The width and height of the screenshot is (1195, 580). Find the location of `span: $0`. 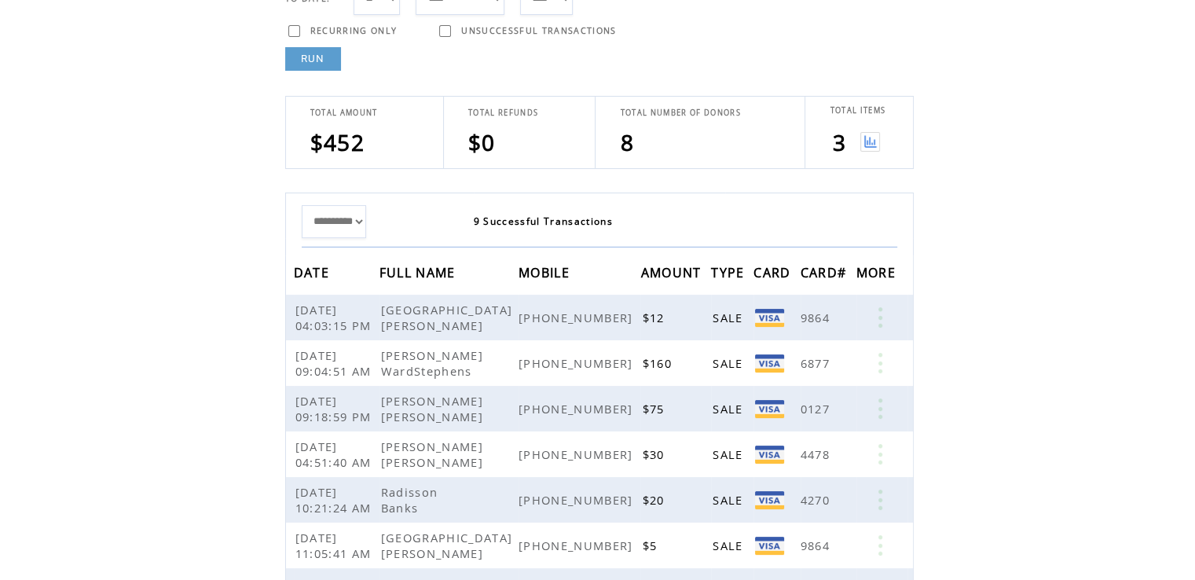

span: $0 is located at coordinates (482, 142).